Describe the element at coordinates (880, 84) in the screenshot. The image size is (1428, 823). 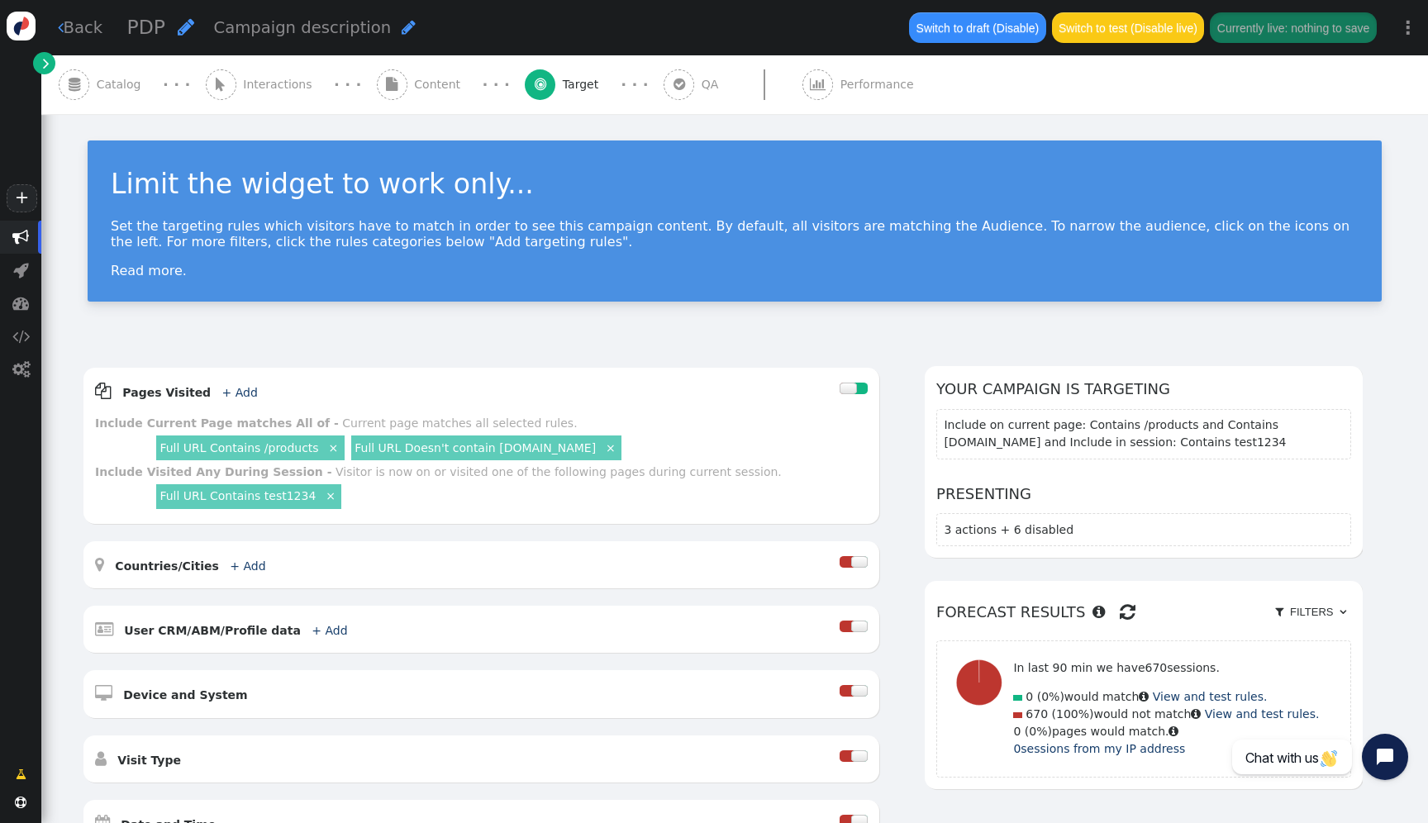
I see `span: Performance` at that location.